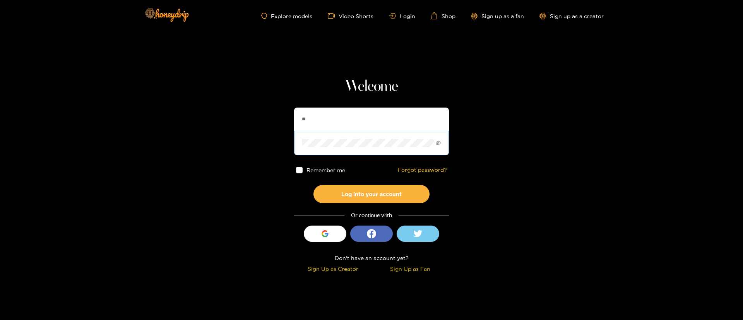  Describe the element at coordinates (402, 16) in the screenshot. I see `a: Login` at that location.